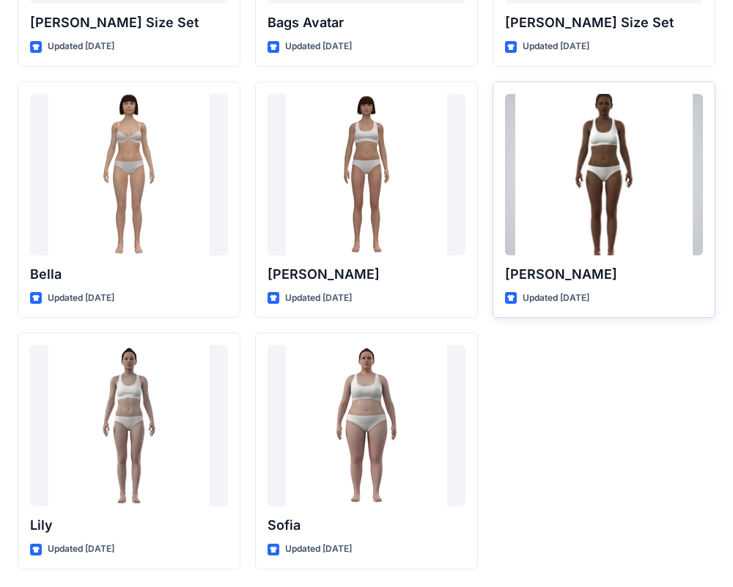 The width and height of the screenshot is (733, 587). I want to click on a: Sofia, so click(367, 425).